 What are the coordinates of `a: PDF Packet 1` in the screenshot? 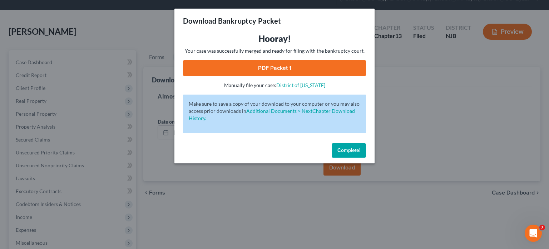 It's located at (275, 68).